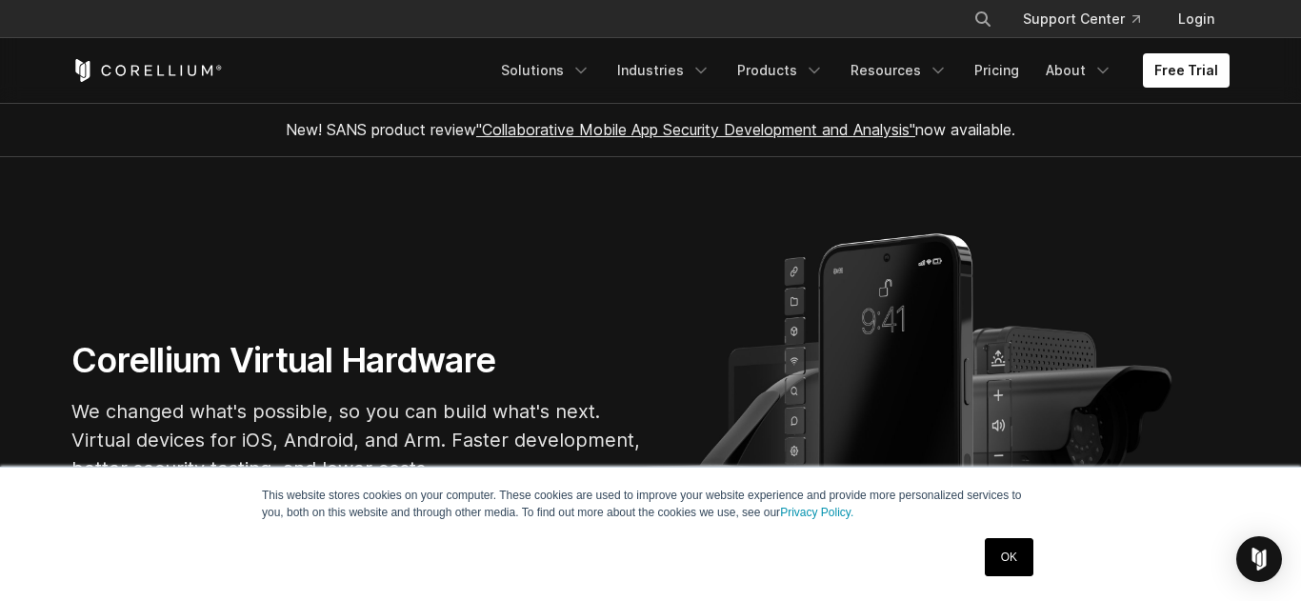 Image resolution: width=1301 pixels, height=601 pixels. I want to click on a: Resources, so click(899, 70).